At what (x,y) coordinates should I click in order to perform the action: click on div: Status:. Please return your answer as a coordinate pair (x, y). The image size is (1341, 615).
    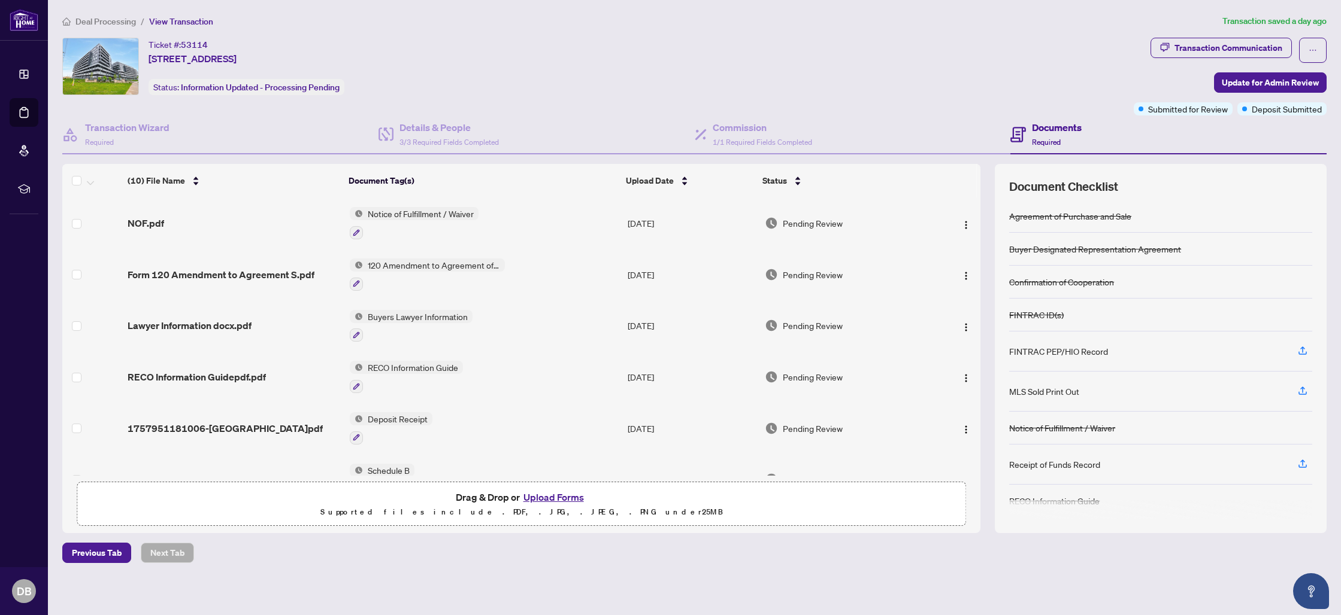
    Looking at the image, I should click on (246, 87).